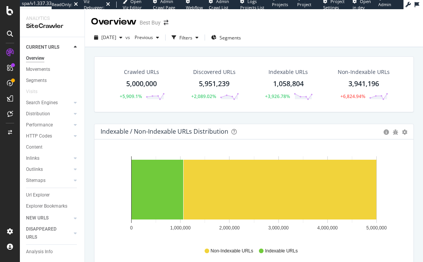  What do you see at coordinates (49, 136) in the screenshot?
I see `a: HTTP Codes` at bounding box center [49, 136].